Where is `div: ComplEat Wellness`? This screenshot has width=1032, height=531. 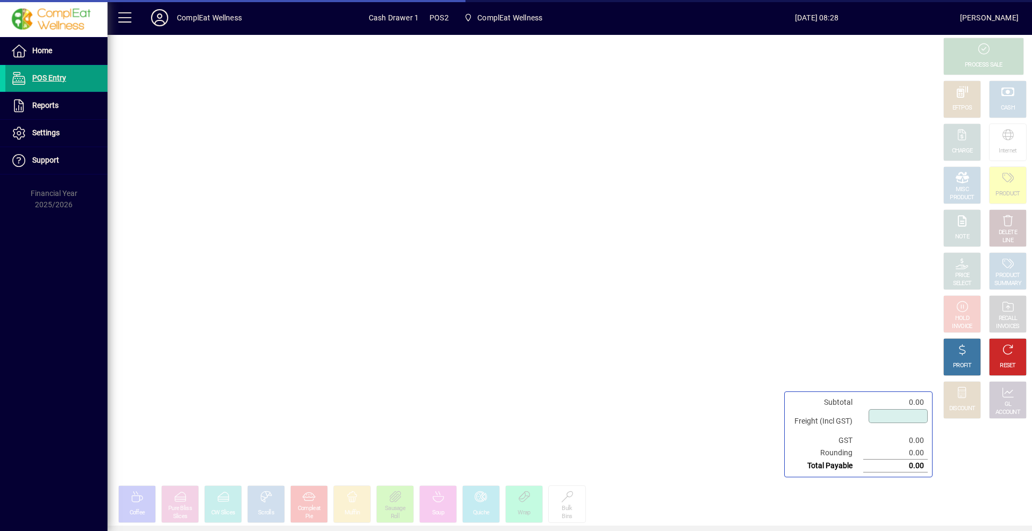
div: ComplEat Wellness is located at coordinates (209, 18).